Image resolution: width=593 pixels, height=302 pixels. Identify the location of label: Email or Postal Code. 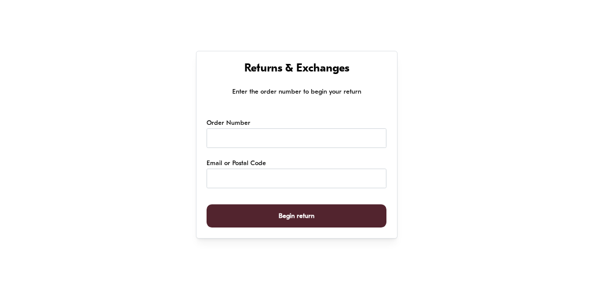
(236, 164).